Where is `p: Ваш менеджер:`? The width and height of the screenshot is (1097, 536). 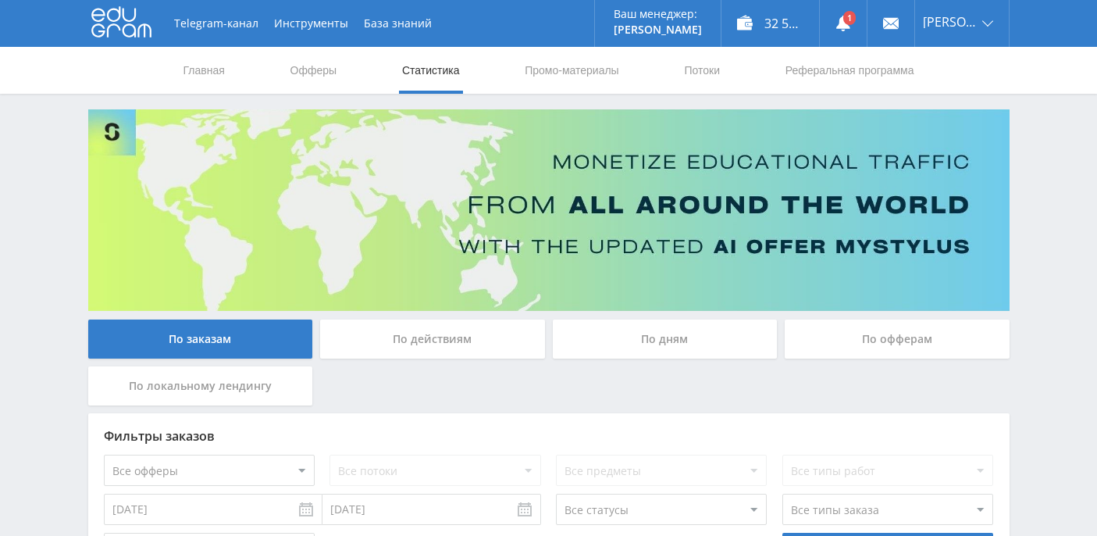
p: Ваш менеджер: is located at coordinates (658, 14).